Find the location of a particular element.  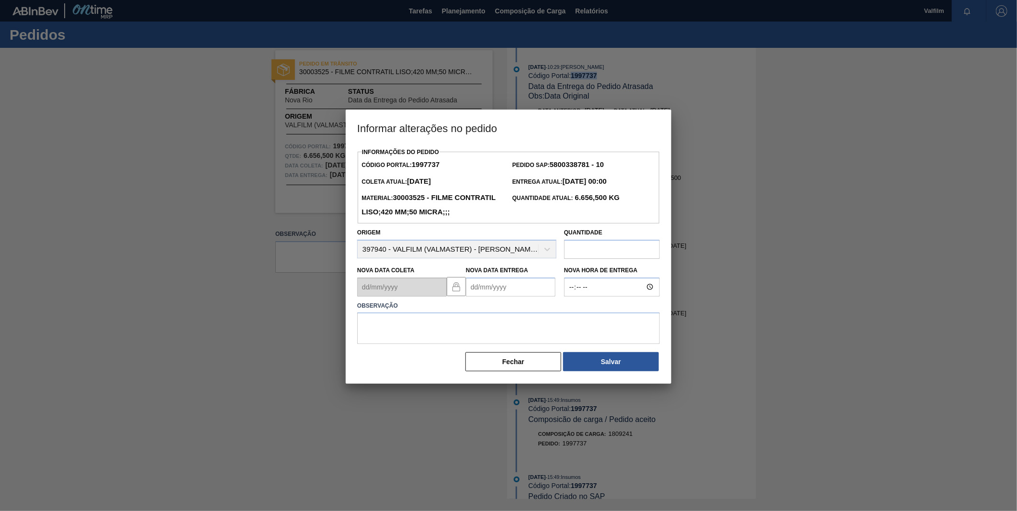

strong: 1997737 is located at coordinates (426, 164).